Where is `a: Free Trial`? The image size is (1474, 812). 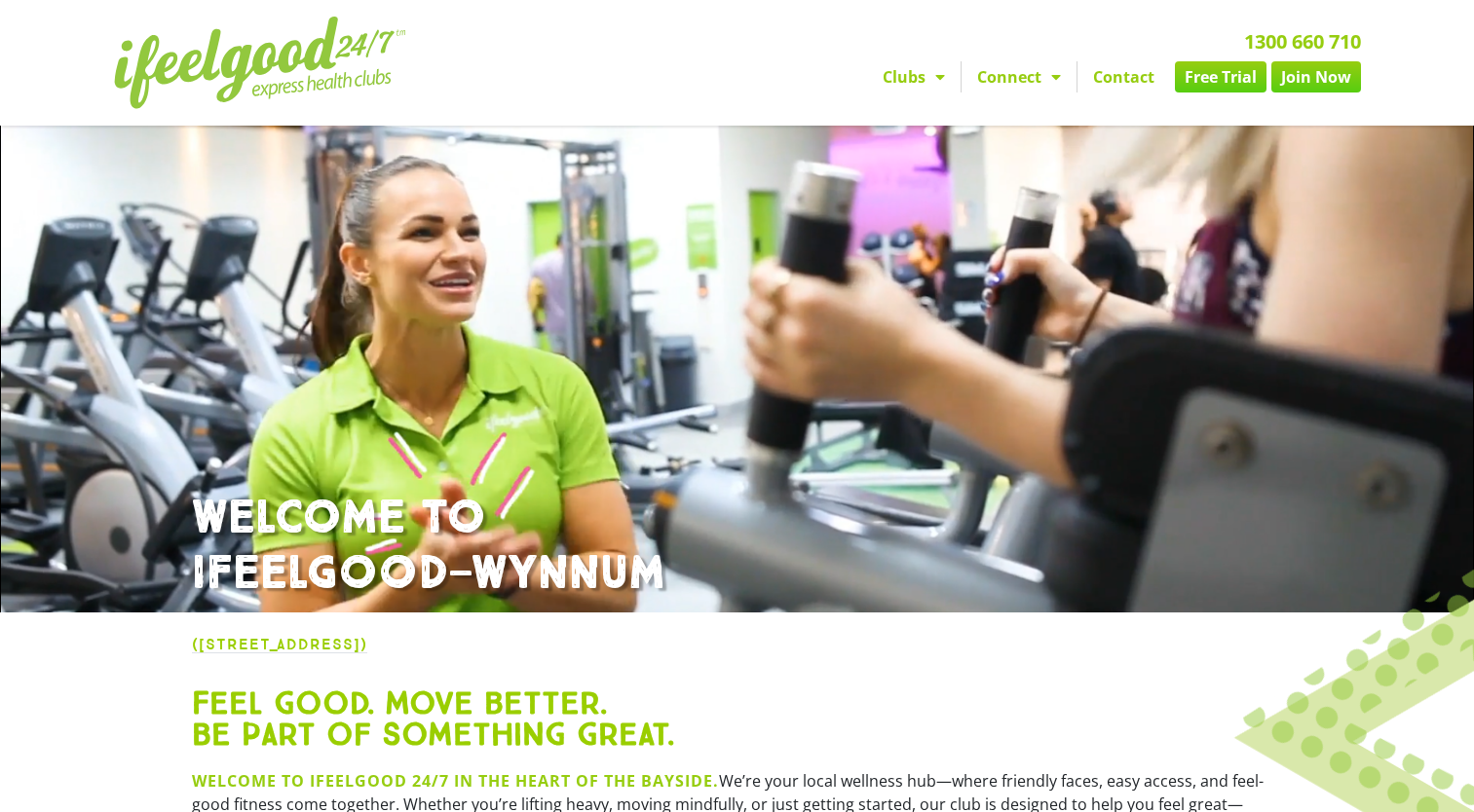
a: Free Trial is located at coordinates (1220, 77).